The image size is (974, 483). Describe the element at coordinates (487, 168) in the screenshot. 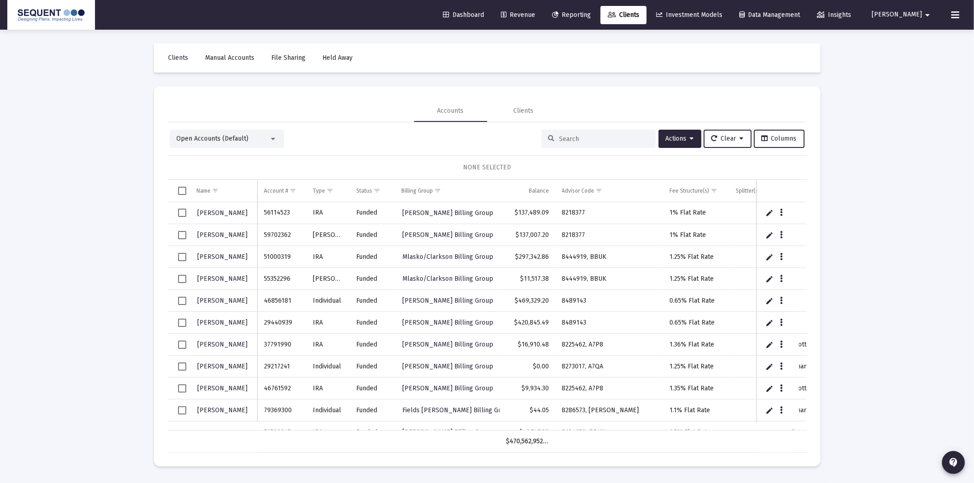

I see `div: NONE SELECTED` at that location.